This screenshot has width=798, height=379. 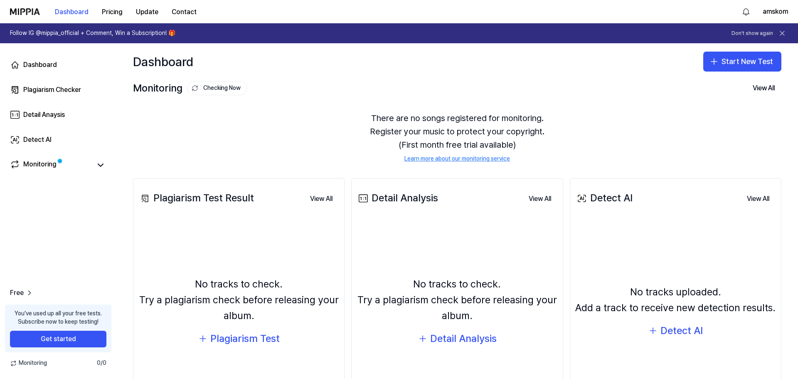 What do you see at coordinates (742, 62) in the screenshot?
I see `button: Start New Test` at bounding box center [742, 62].